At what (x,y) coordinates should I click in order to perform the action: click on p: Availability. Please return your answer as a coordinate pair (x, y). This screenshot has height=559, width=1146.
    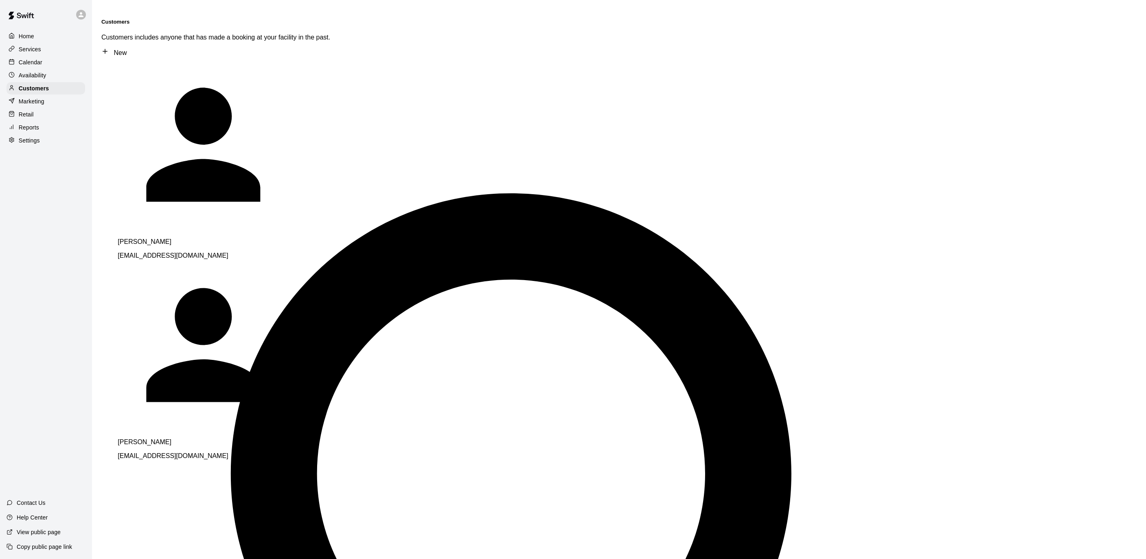
    Looking at the image, I should click on (33, 75).